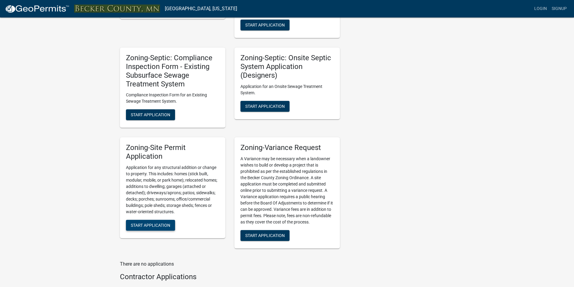  I want to click on a: Login, so click(540, 9).